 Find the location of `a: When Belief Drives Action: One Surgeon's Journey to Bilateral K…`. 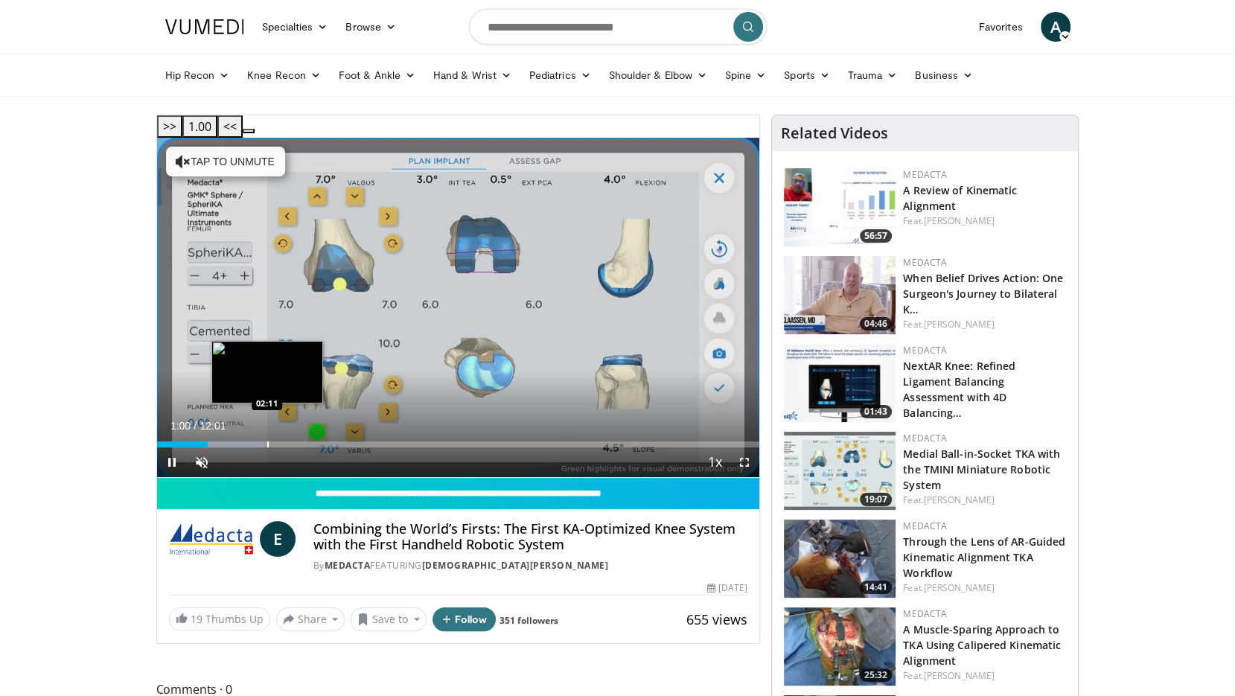

a: When Belief Drives Action: One Surgeon's Journey to Bilateral K… is located at coordinates (983, 293).